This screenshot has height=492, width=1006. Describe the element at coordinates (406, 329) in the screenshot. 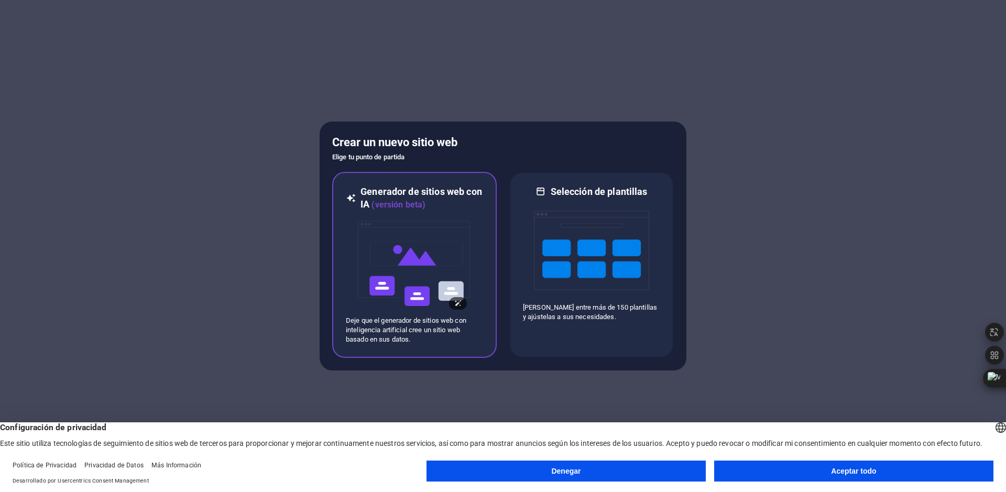

I see `font: Deje que el generador de sitios web con inteligencia artificial cree un sitio web basado en sus d...` at that location.